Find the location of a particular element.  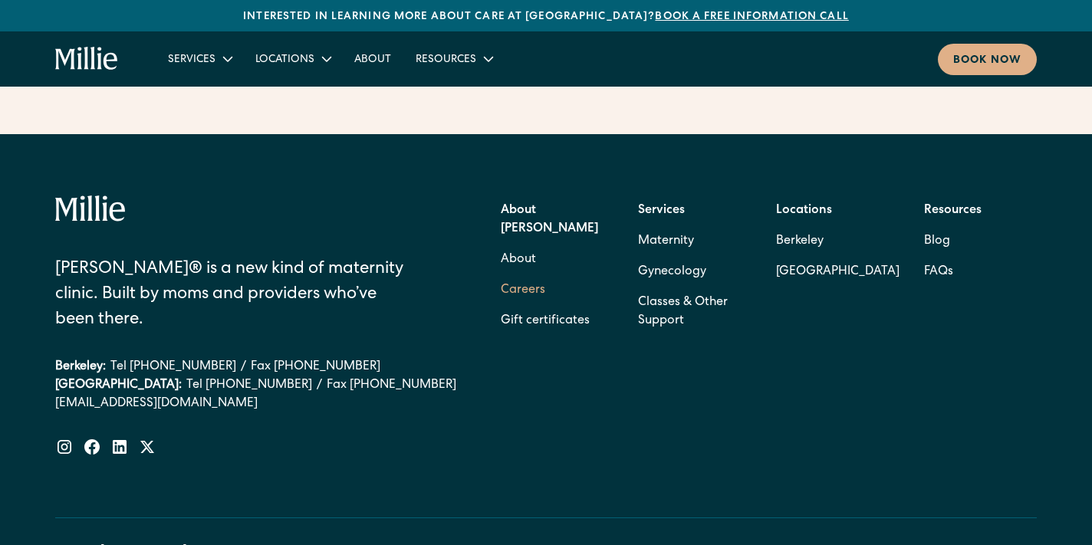

a: Gift certificates is located at coordinates (545, 321).